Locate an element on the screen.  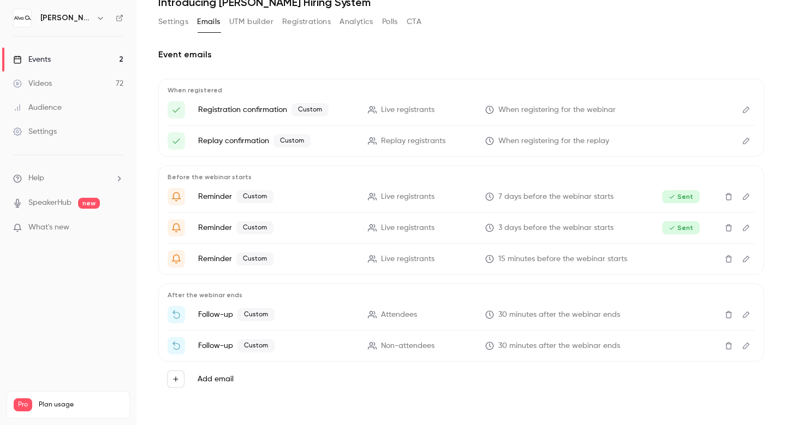
span: What's new is located at coordinates (49, 227).